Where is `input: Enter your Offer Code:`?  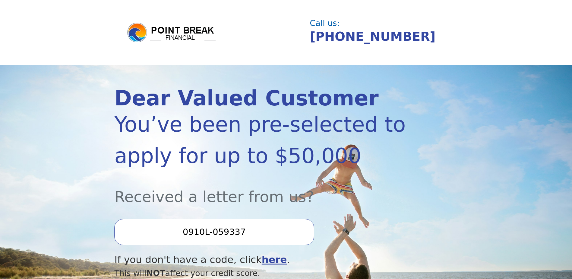 input: Enter your Offer Code: is located at coordinates (214, 232).